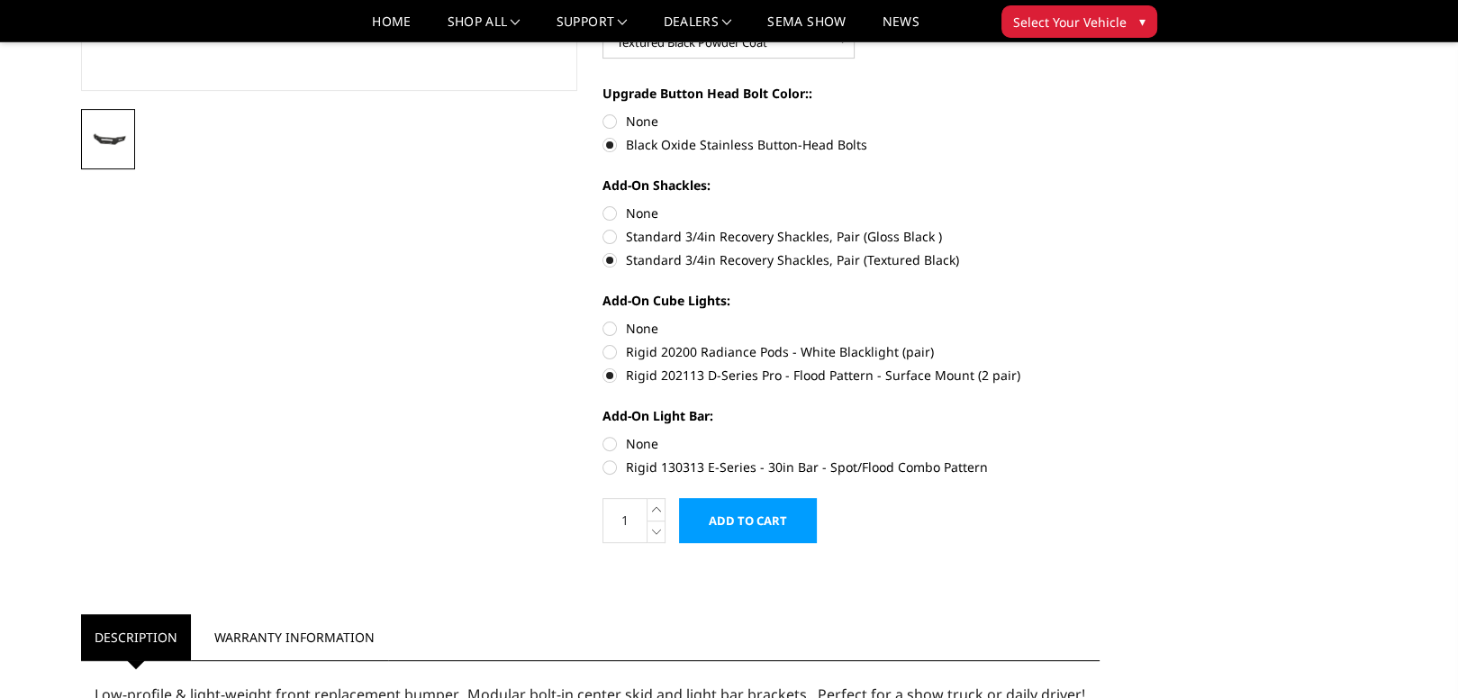 This screenshot has height=698, width=1458. Describe the element at coordinates (1413, 655) in the screenshot. I see `div: Chat Widget` at that location.